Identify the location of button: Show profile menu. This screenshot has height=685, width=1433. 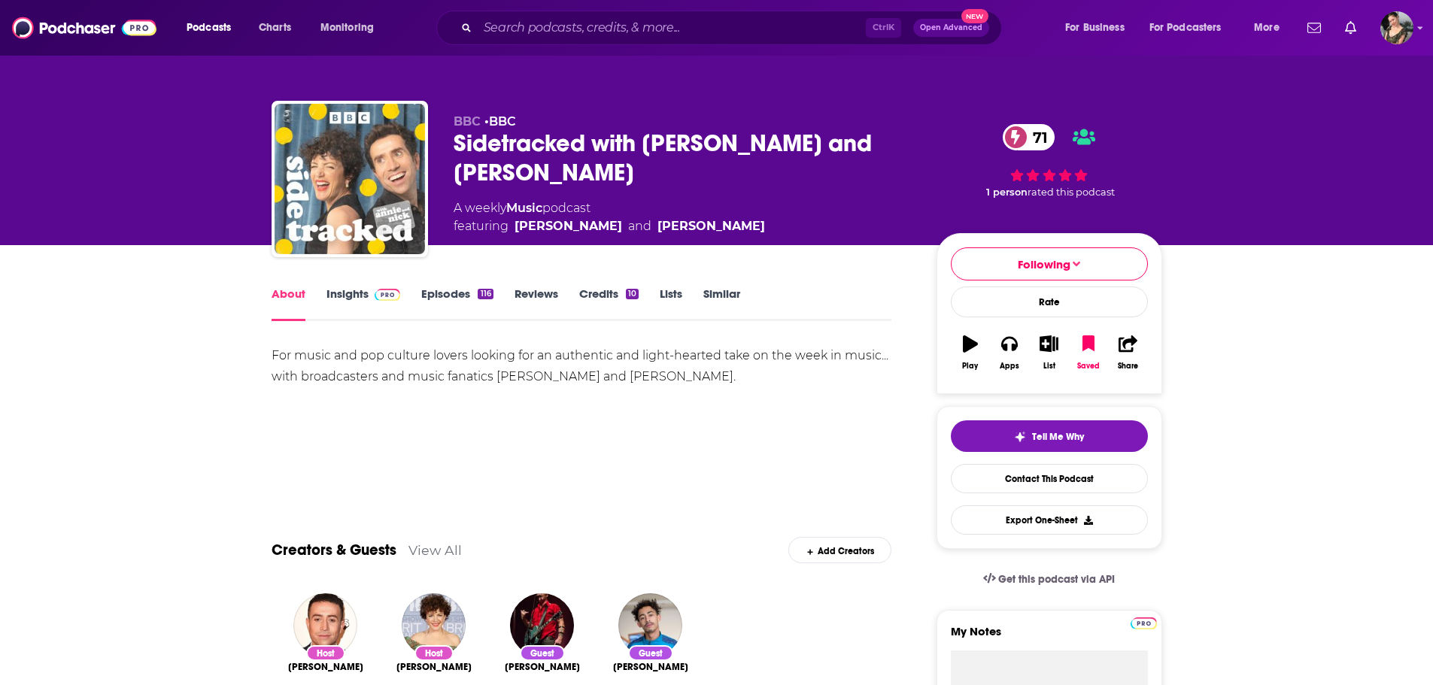
(1396, 28).